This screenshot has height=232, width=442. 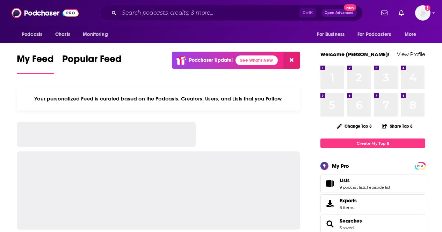 I want to click on a: PRO, so click(x=420, y=166).